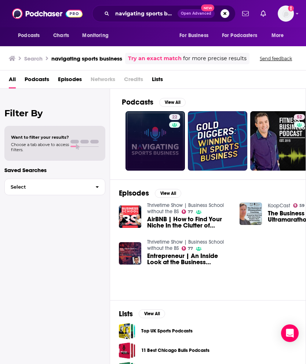 This screenshot has height=364, width=306. I want to click on h2: Podcasts, so click(138, 102).